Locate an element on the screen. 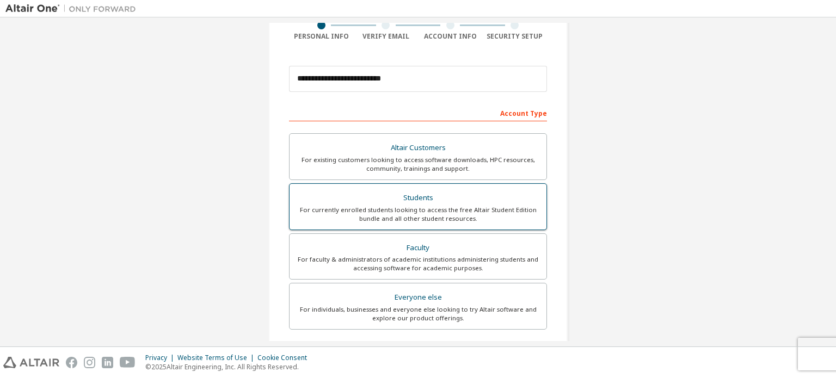 The image size is (836, 378). img: facebook.svg is located at coordinates (71, 363).